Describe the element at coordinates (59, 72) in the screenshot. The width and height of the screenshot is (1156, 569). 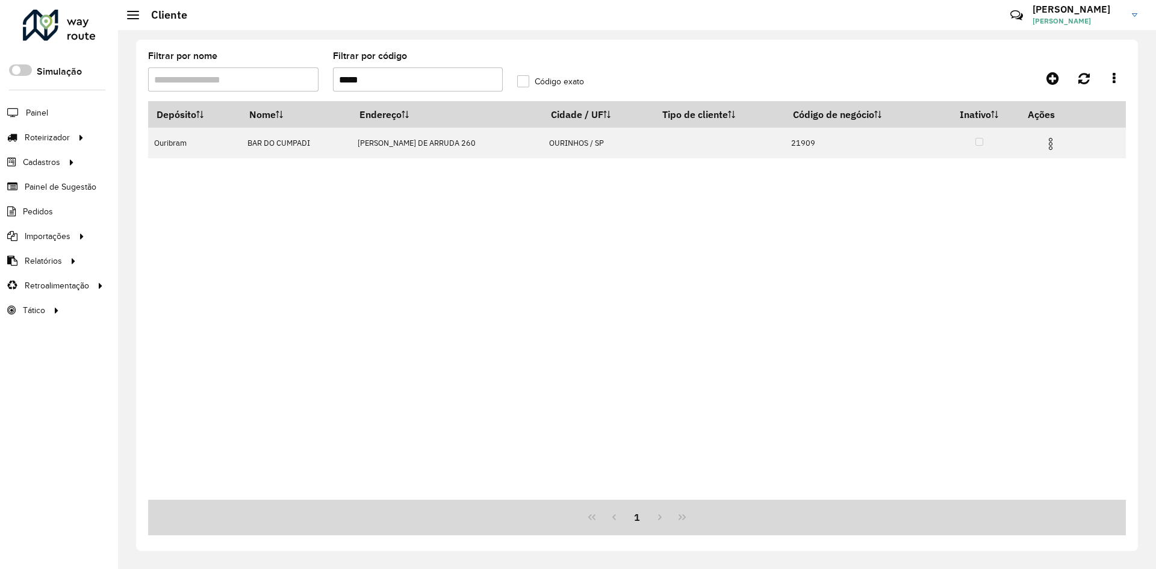
I see `label: Simulação` at that location.